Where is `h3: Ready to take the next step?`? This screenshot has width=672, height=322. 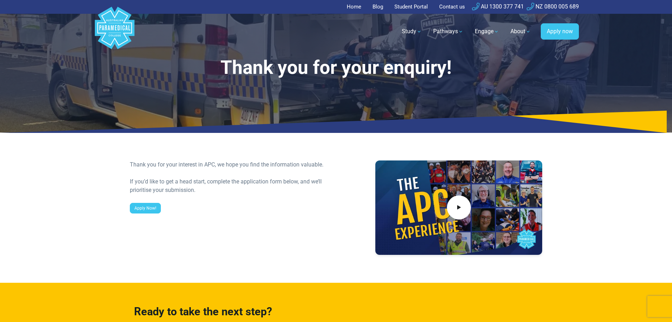 h3: Ready to take the next step? is located at coordinates (268, 311).